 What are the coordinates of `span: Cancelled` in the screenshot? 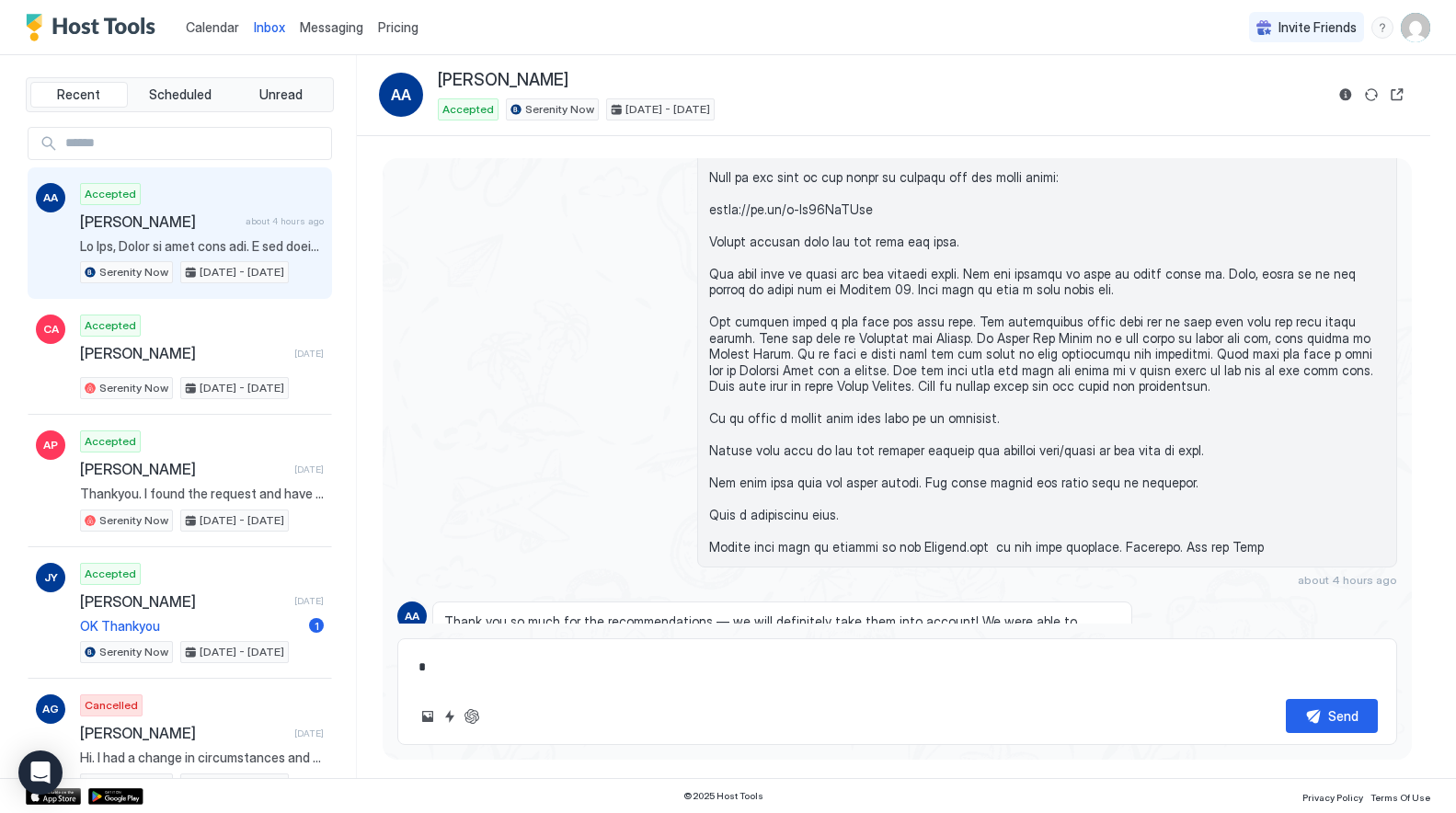 It's located at (111, 705).